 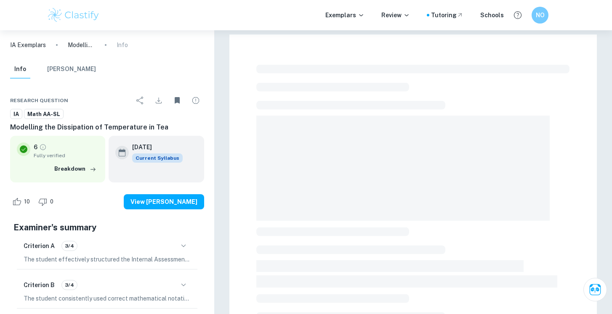 I want to click on h6: NO, so click(x=540, y=15).